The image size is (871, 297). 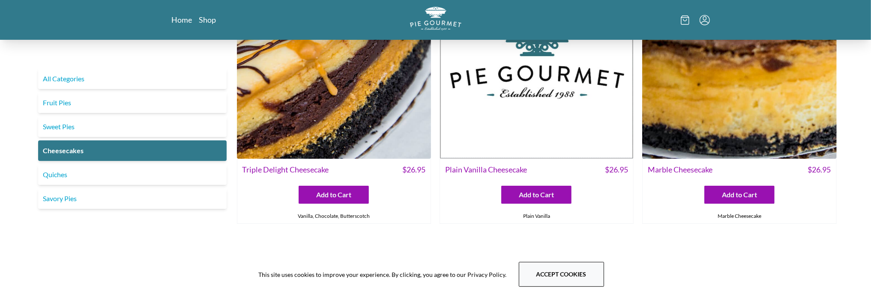 I want to click on a: All Categories, so click(x=132, y=79).